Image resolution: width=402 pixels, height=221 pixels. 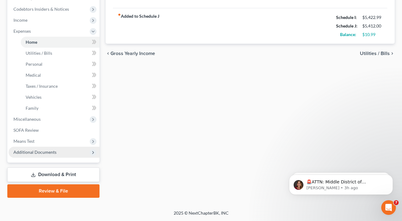 What do you see at coordinates (60, 86) in the screenshot?
I see `a: Taxes / Insurance` at bounding box center [60, 86].